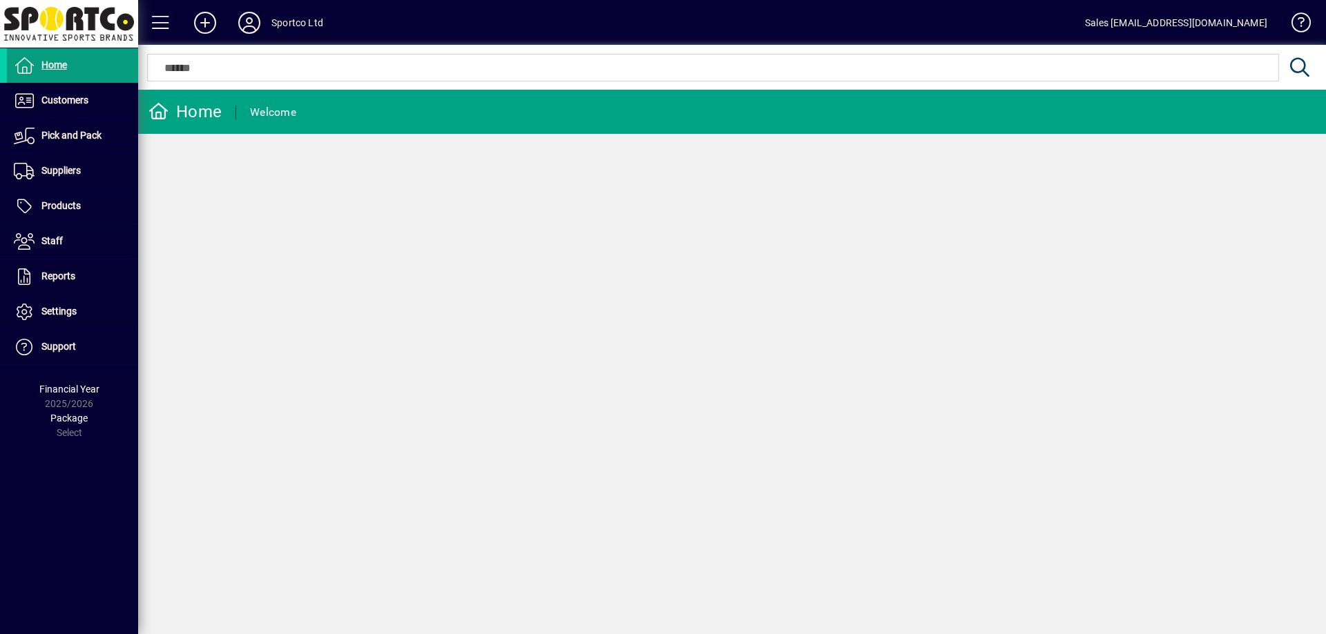 This screenshot has height=634, width=1326. What do you see at coordinates (59, 311) in the screenshot?
I see `span: Settings` at bounding box center [59, 311].